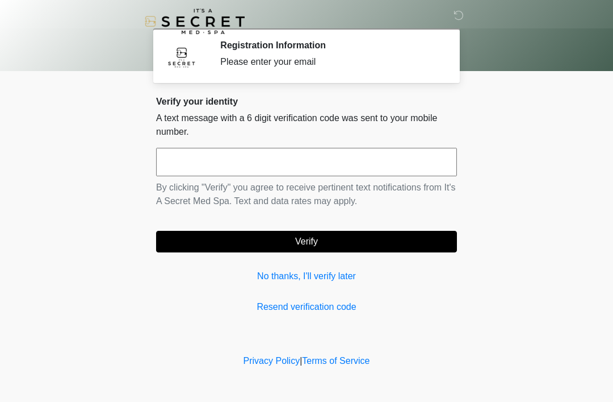  I want to click on div: Please enter your email, so click(330, 62).